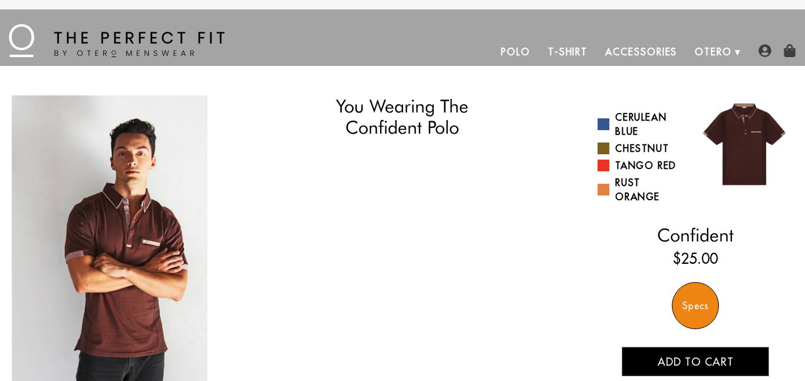 This screenshot has height=381, width=805. What do you see at coordinates (642, 148) in the screenshot?
I see `a: Chestnut` at bounding box center [642, 148].